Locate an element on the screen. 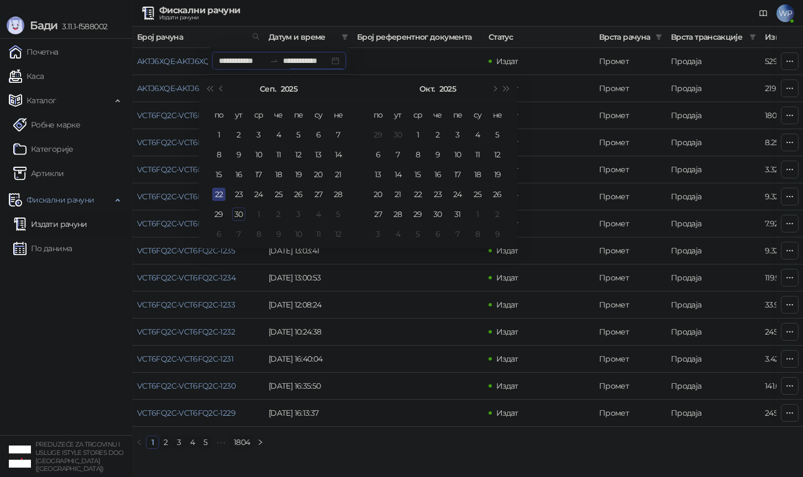 The width and height of the screenshot is (803, 477). a: VCT6FQ2C-VCT6FQ2C-1229 is located at coordinates (186, 413).